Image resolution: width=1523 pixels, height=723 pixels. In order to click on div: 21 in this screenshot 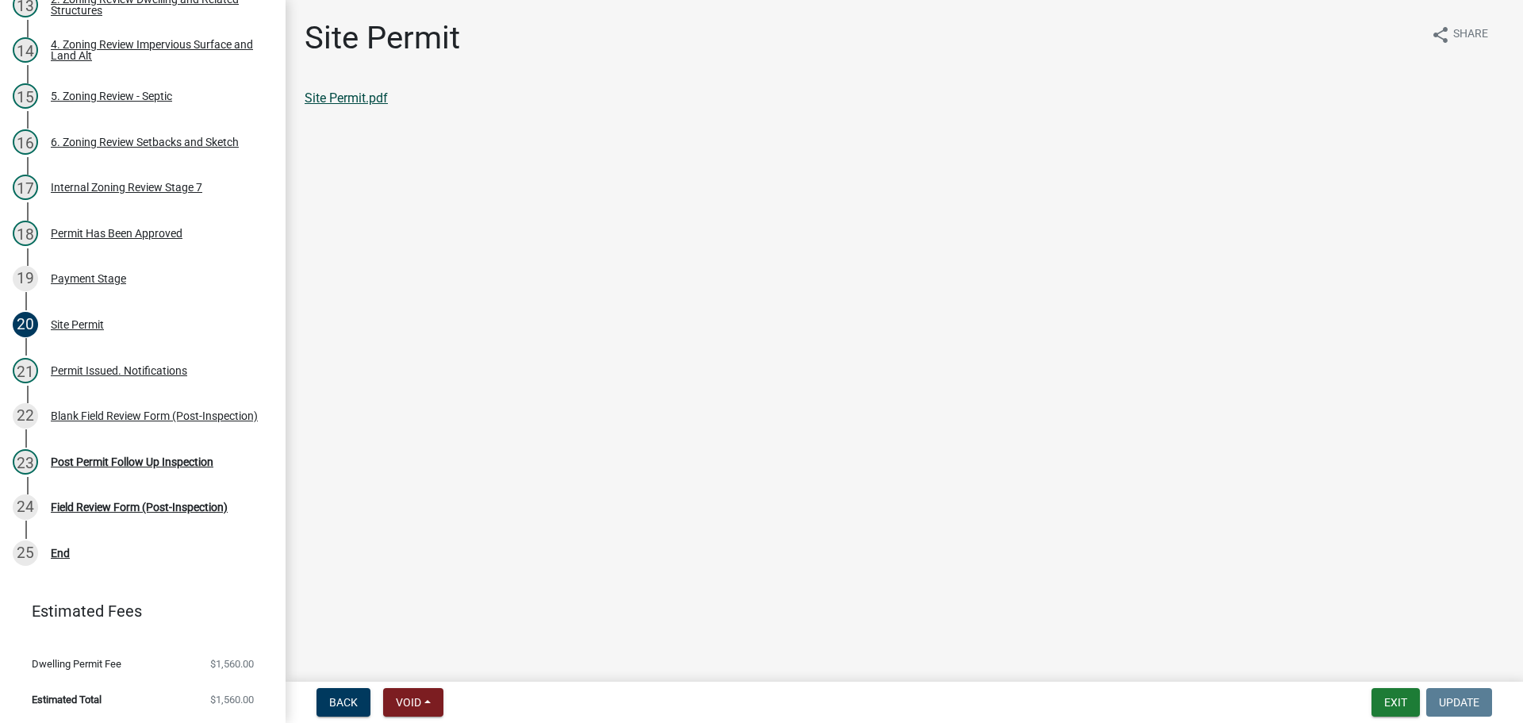, I will do `click(25, 371)`.